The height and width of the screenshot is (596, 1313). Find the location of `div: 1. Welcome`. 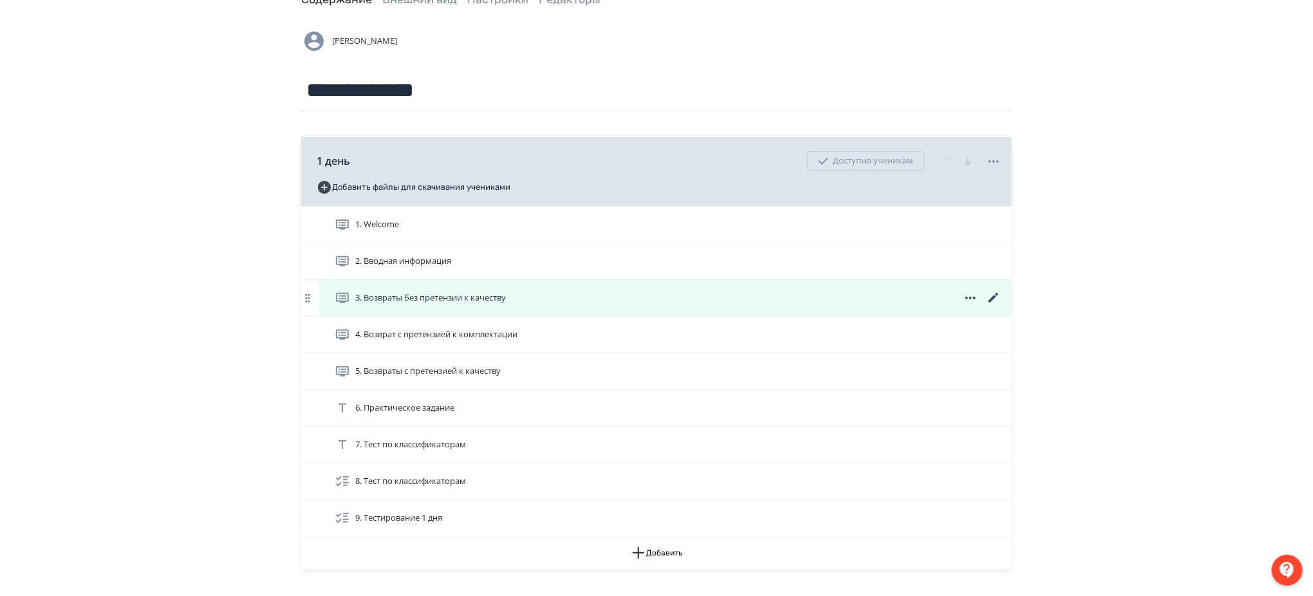

div: 1. Welcome is located at coordinates (657, 225).